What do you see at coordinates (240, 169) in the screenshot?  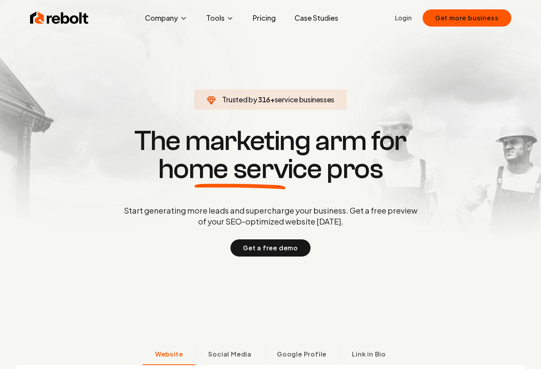 I see `span: home service` at bounding box center [240, 169].